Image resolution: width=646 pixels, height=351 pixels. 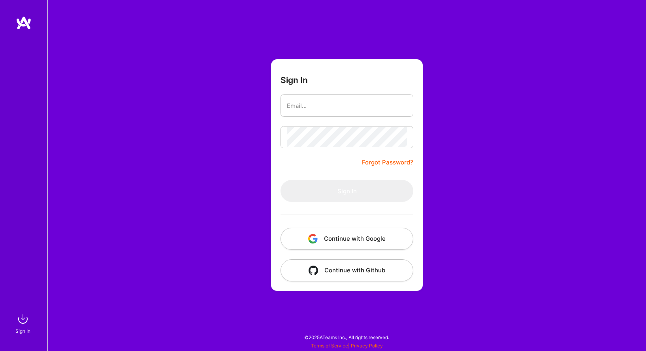 I want to click on a: sign inSign In, so click(x=24, y=323).